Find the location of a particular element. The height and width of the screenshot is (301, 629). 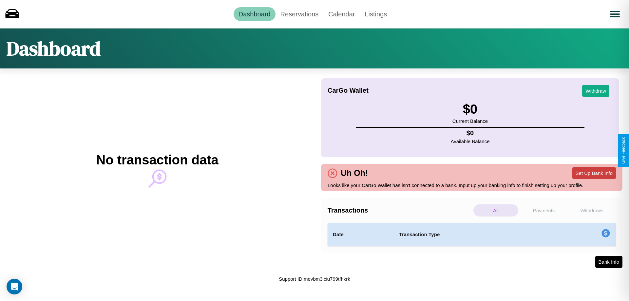

button: Withdraw is located at coordinates (595, 91).